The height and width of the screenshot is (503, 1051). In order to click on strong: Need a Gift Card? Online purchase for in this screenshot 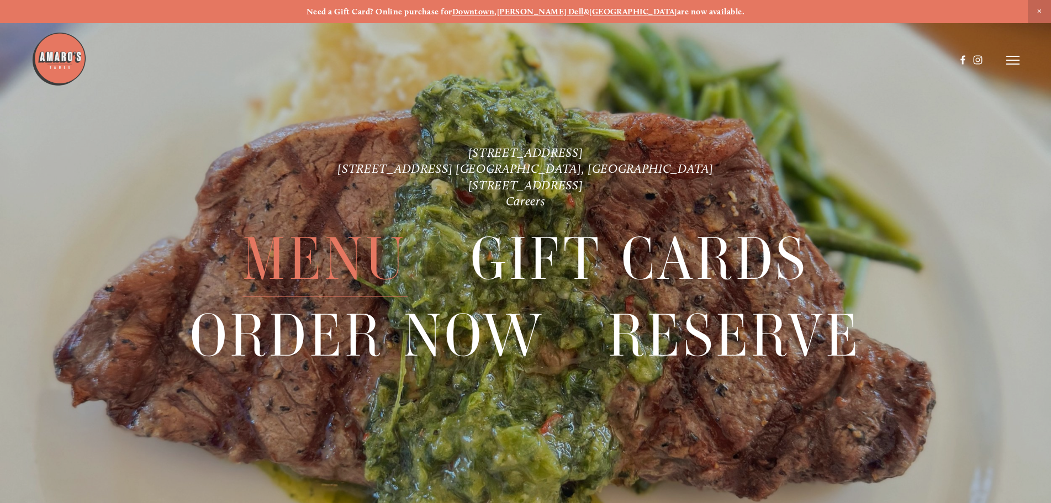, I will do `click(379, 12)`.